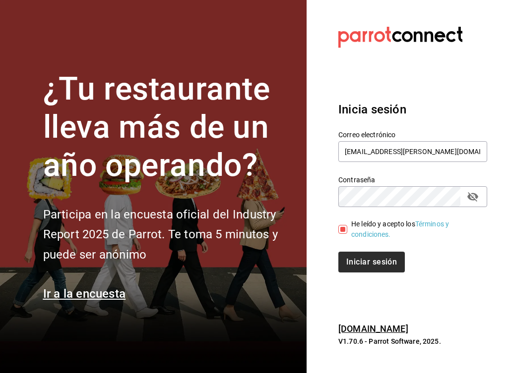 The width and height of the screenshot is (511, 373). I want to click on label: Correo electrónico, so click(413, 135).